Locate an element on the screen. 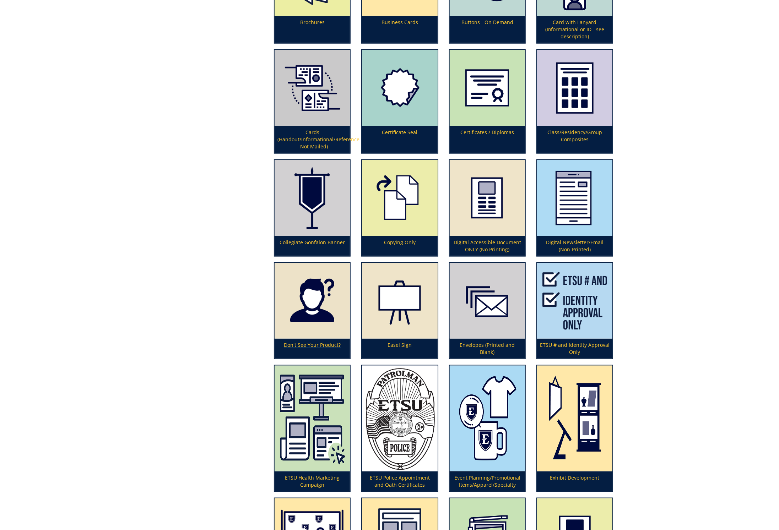 This screenshot has width=779, height=530. img: index%20reference%20card%20art-5b7c246b46b985.83964793.png is located at coordinates (312, 88).